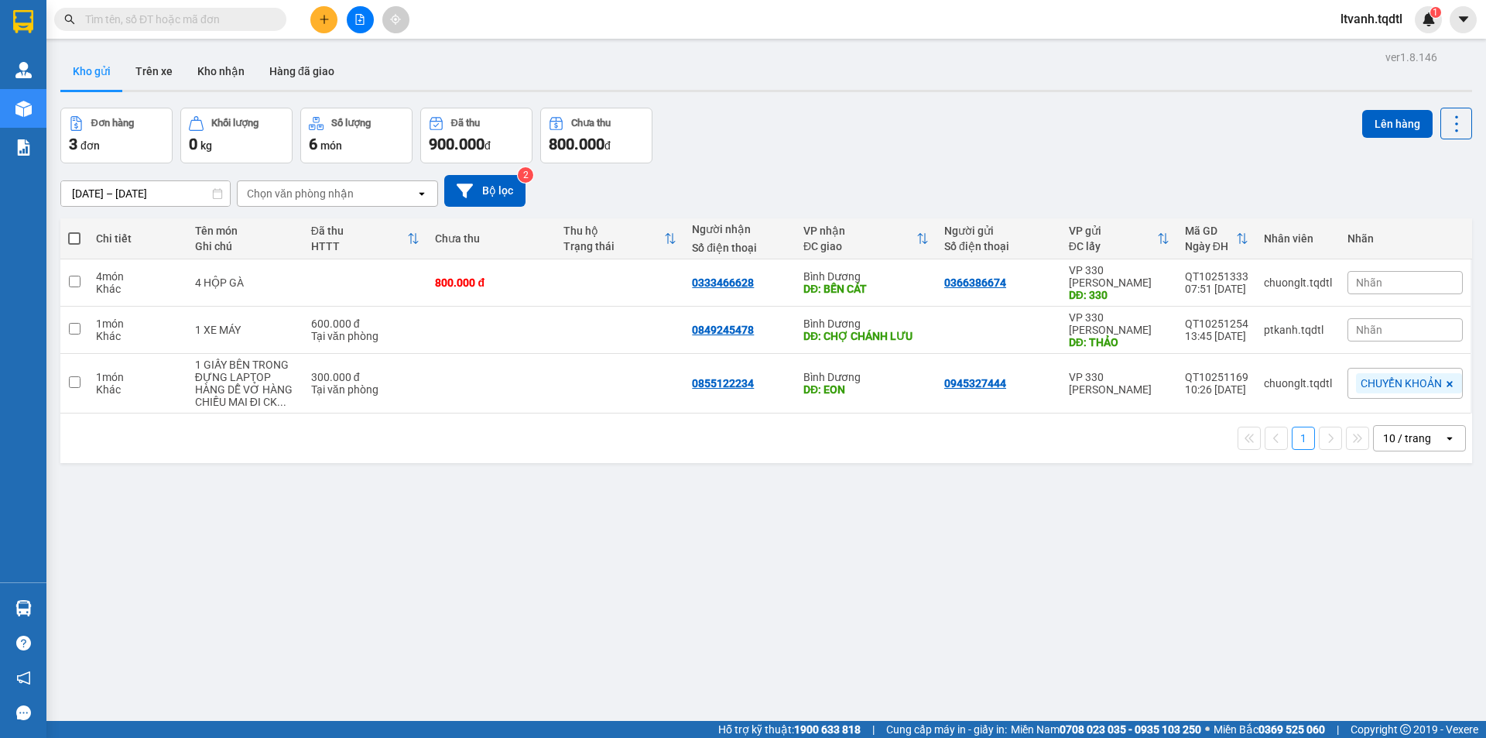 The width and height of the screenshot is (1486, 738). What do you see at coordinates (614, 231) in the screenshot?
I see `div: Thu hộ` at bounding box center [614, 231].